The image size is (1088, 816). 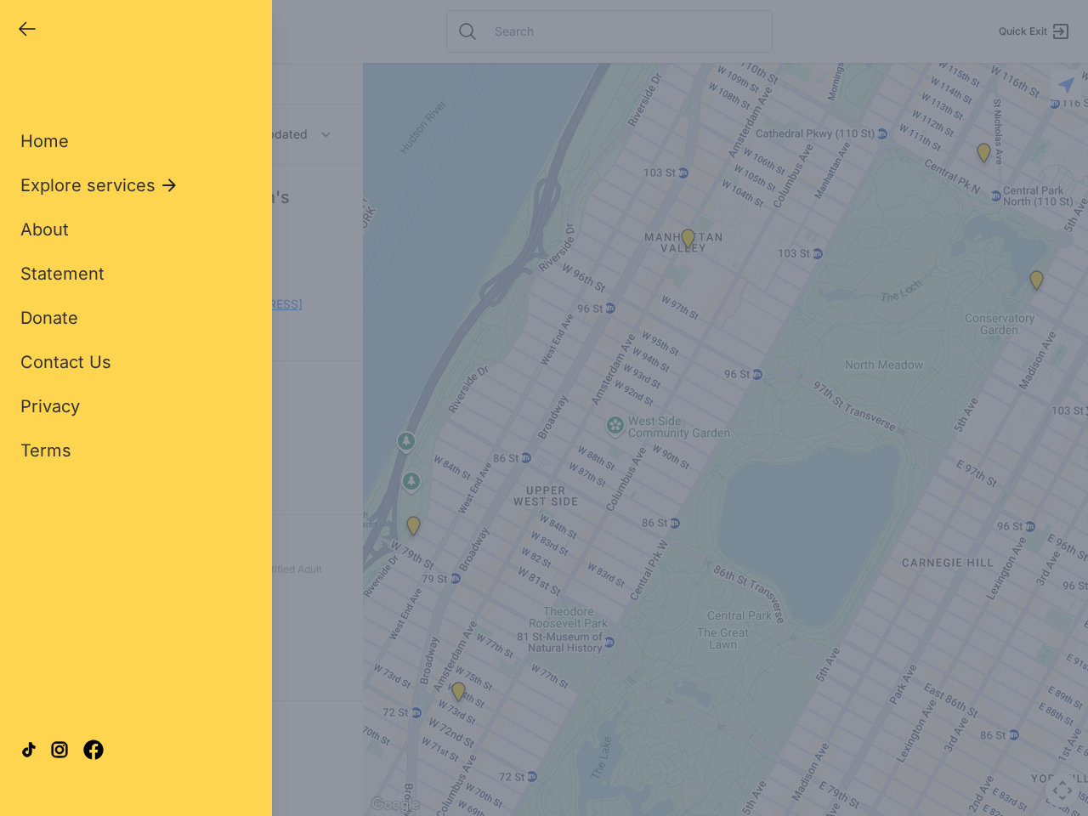 I want to click on span: Home, so click(x=44, y=141).